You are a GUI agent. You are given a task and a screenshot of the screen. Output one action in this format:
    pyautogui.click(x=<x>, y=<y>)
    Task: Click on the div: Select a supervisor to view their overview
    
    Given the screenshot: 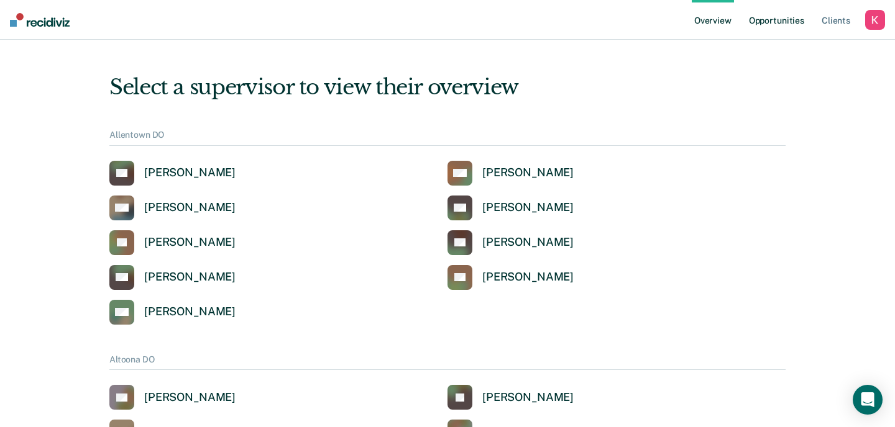 What is the action you would take?
    pyautogui.click(x=447, y=87)
    